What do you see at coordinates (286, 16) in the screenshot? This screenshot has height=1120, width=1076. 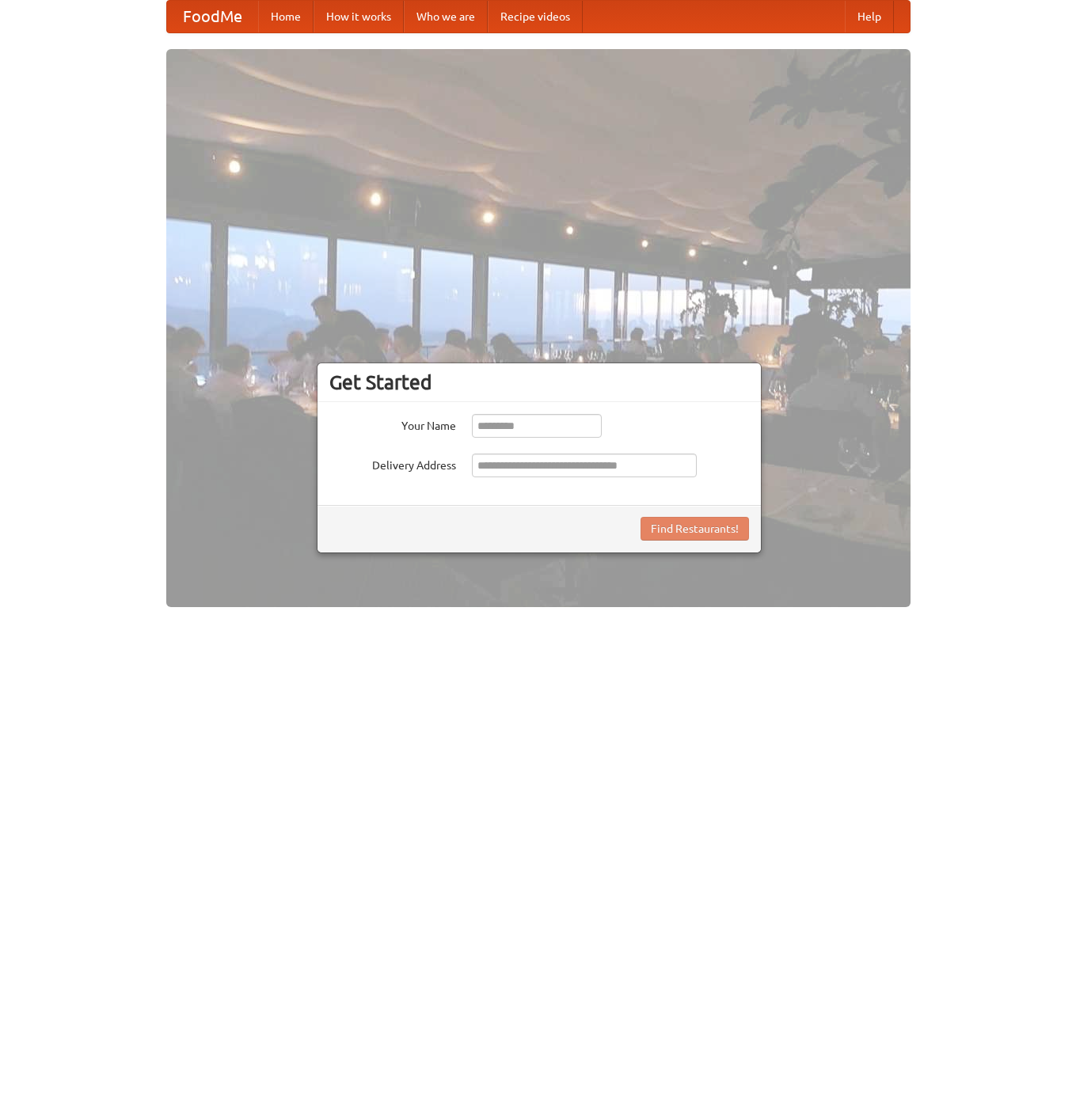 I see `a: Home` at bounding box center [286, 16].